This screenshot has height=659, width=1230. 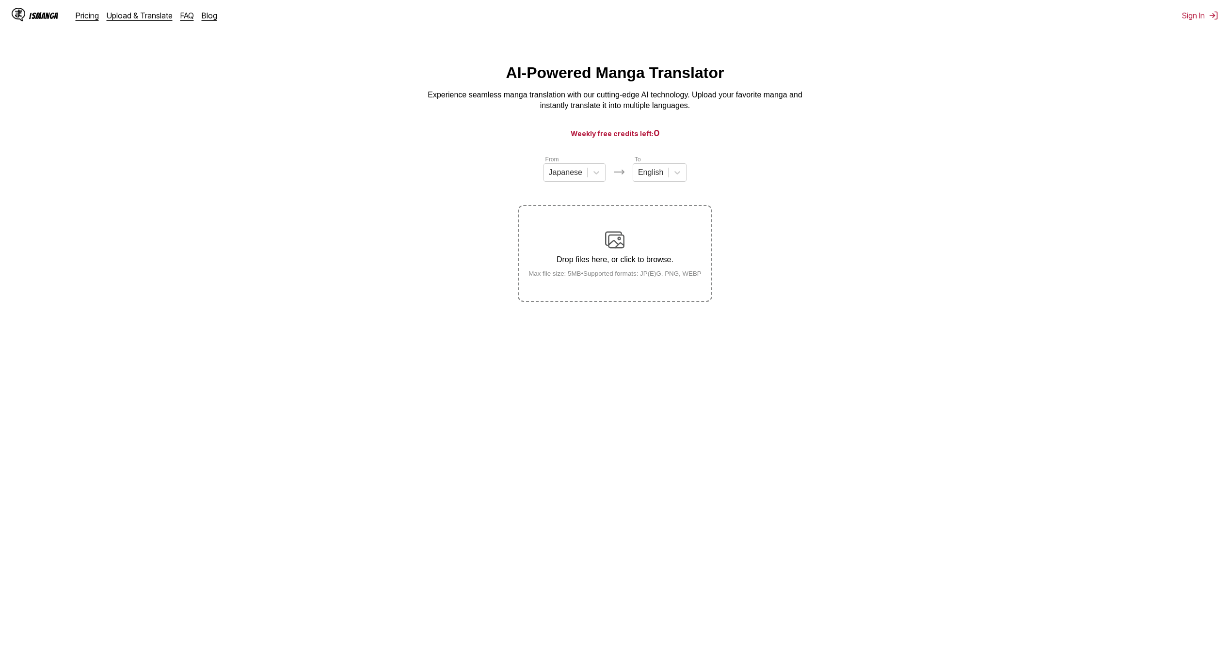 What do you see at coordinates (140, 16) in the screenshot?
I see `a: Upload & Translate` at bounding box center [140, 16].